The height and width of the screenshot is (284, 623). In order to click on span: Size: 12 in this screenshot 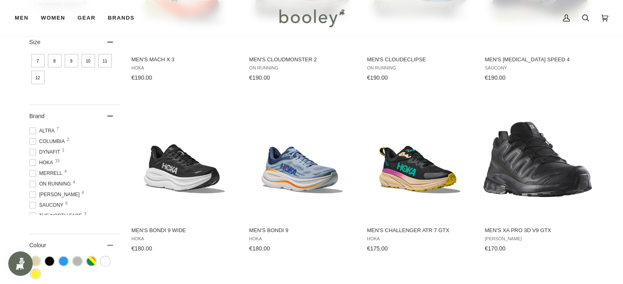, I will do `click(38, 77)`.